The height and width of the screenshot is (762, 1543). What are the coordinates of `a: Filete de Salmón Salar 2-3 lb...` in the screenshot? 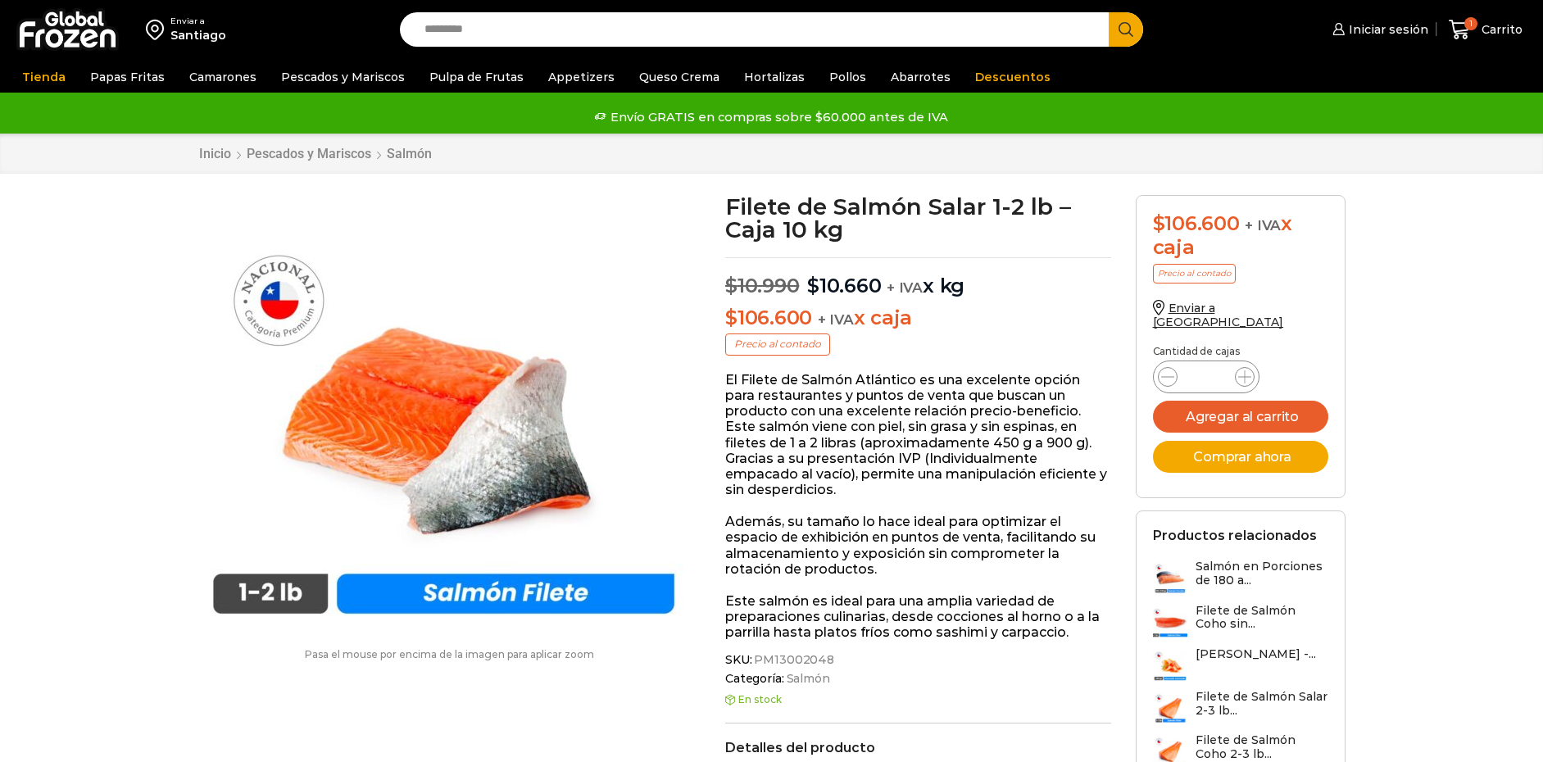 It's located at (1241, 707).